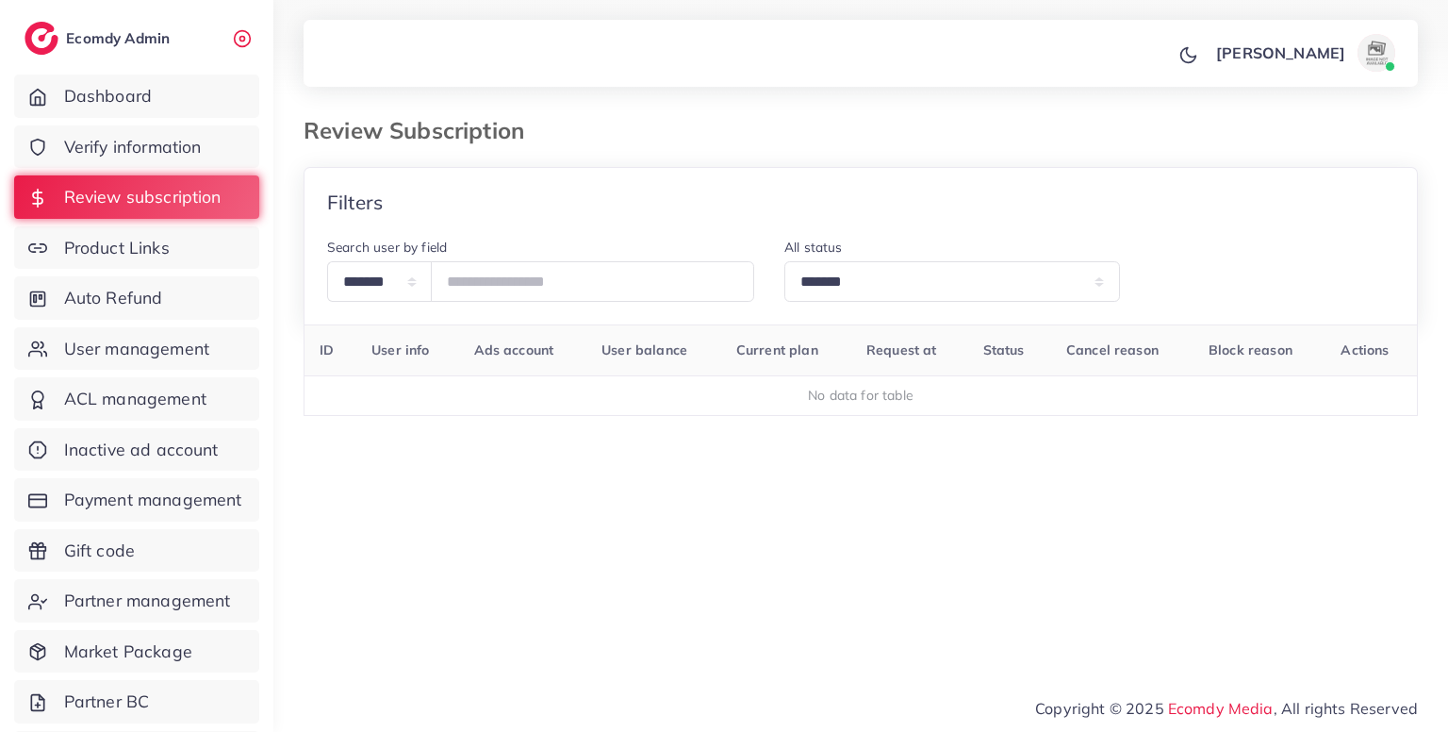  What do you see at coordinates (1377, 53) in the screenshot?
I see `img: avatar` at bounding box center [1377, 53].